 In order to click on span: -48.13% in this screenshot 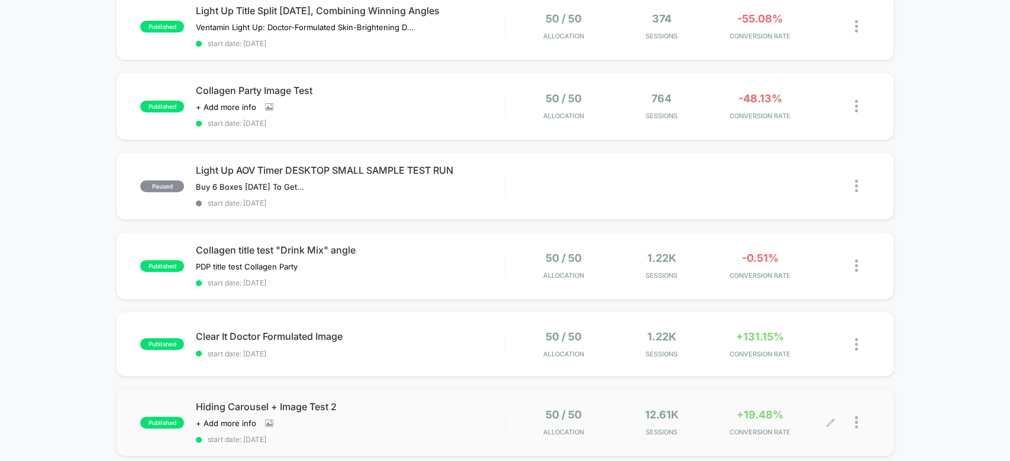, I will do `click(760, 98)`.